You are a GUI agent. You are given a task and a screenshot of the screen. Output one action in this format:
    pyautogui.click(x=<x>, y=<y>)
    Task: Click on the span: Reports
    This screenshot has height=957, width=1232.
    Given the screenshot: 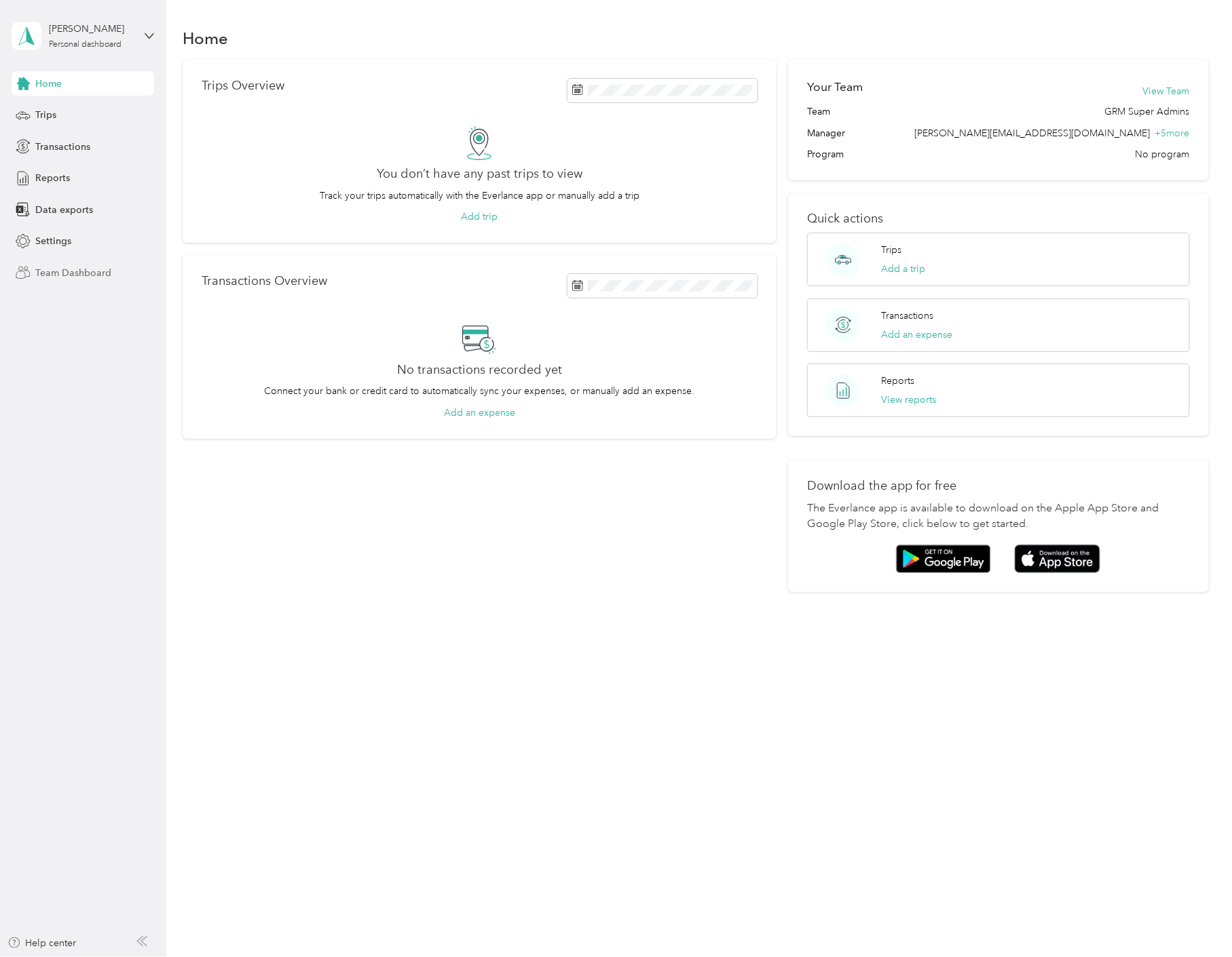 What is the action you would take?
    pyautogui.click(x=52, y=177)
    